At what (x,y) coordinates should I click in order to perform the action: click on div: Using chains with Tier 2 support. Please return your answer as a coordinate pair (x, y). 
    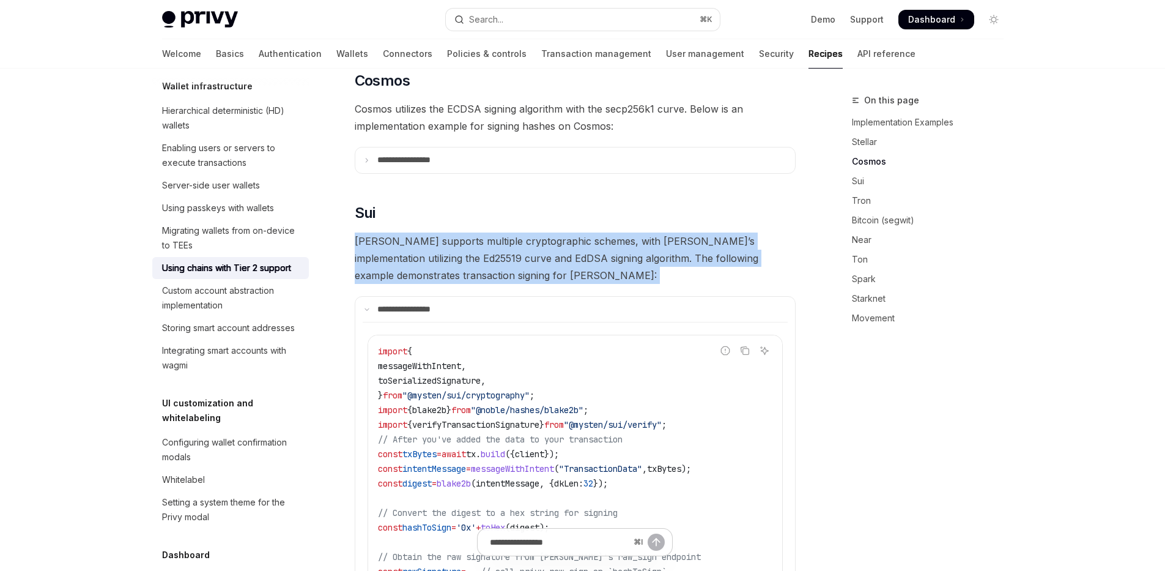
    Looking at the image, I should click on (226, 268).